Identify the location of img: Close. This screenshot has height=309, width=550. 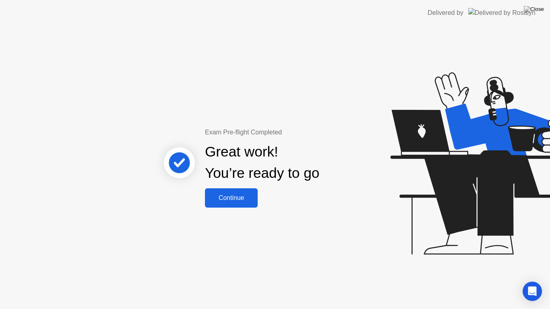
(534, 9).